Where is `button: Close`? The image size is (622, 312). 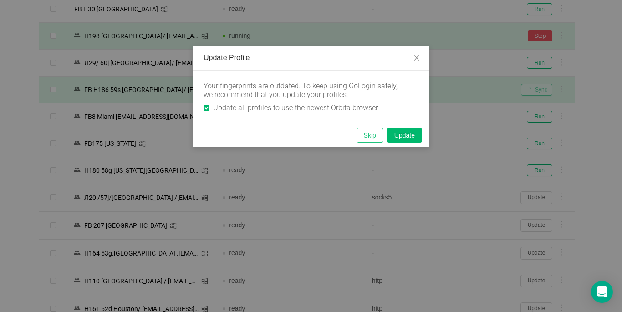
button: Close is located at coordinates (416, 58).